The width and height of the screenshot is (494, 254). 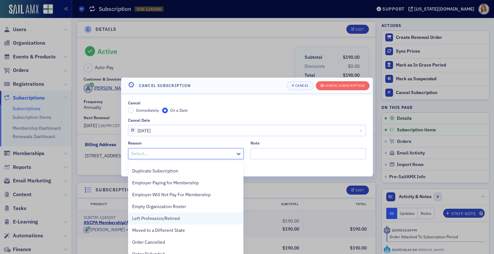 I want to click on span: Moved to a Different State, so click(x=159, y=231).